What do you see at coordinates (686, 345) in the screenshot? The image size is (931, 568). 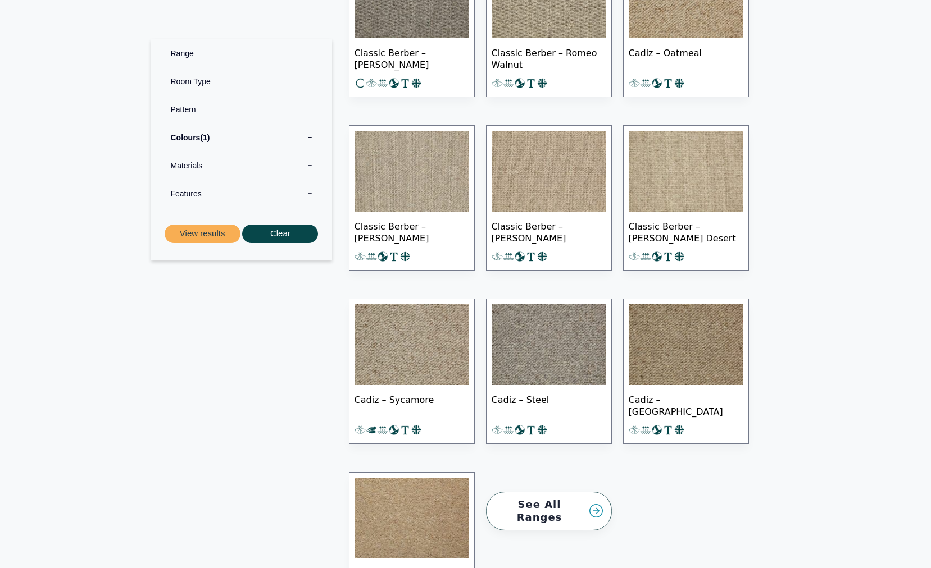 I see `img: Cadiz-Playa` at bounding box center [686, 345].